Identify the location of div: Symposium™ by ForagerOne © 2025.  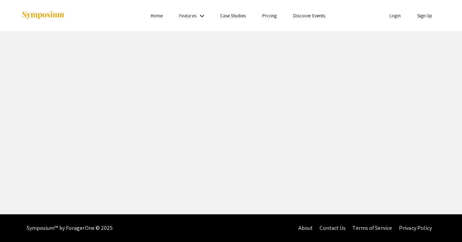
(70, 228).